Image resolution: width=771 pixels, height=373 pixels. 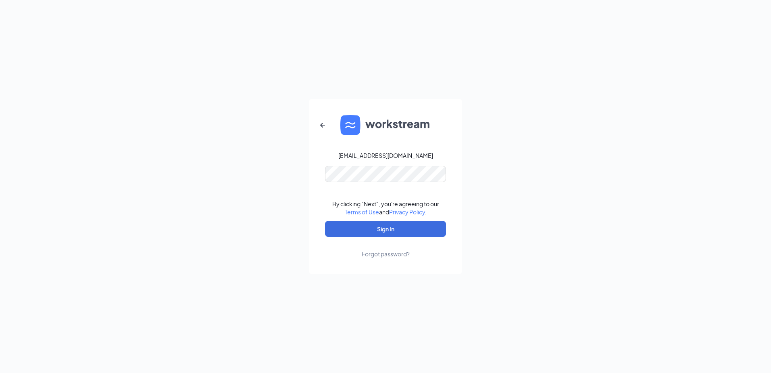 I want to click on div: By clicking "Next", you're agreeing to our and ., so click(x=385, y=208).